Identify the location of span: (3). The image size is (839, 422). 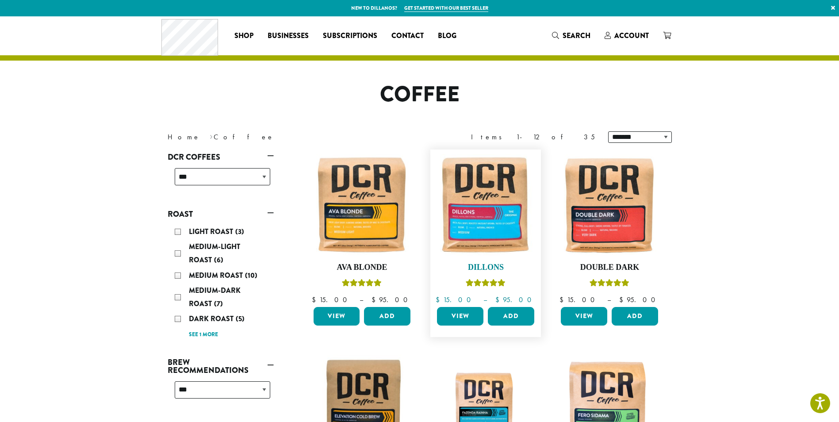
(240, 231).